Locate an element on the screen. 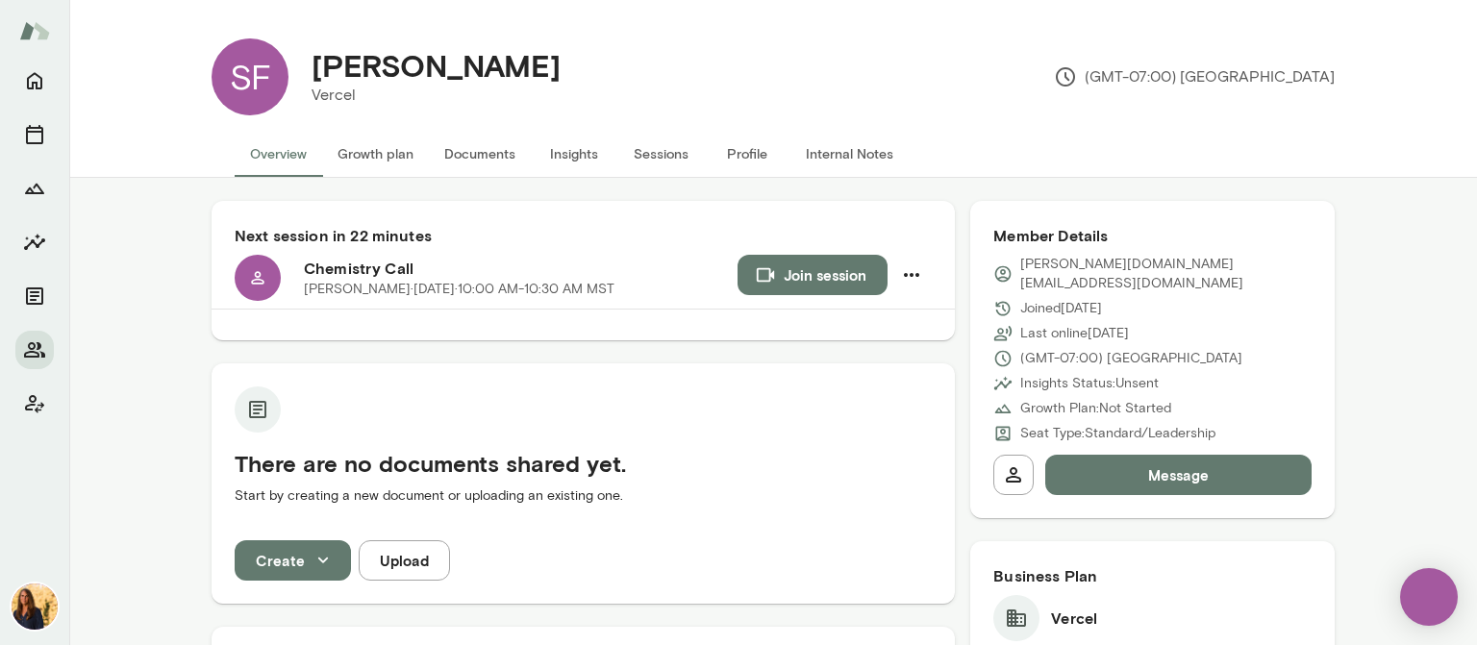  button: Overview is located at coordinates (278, 154).